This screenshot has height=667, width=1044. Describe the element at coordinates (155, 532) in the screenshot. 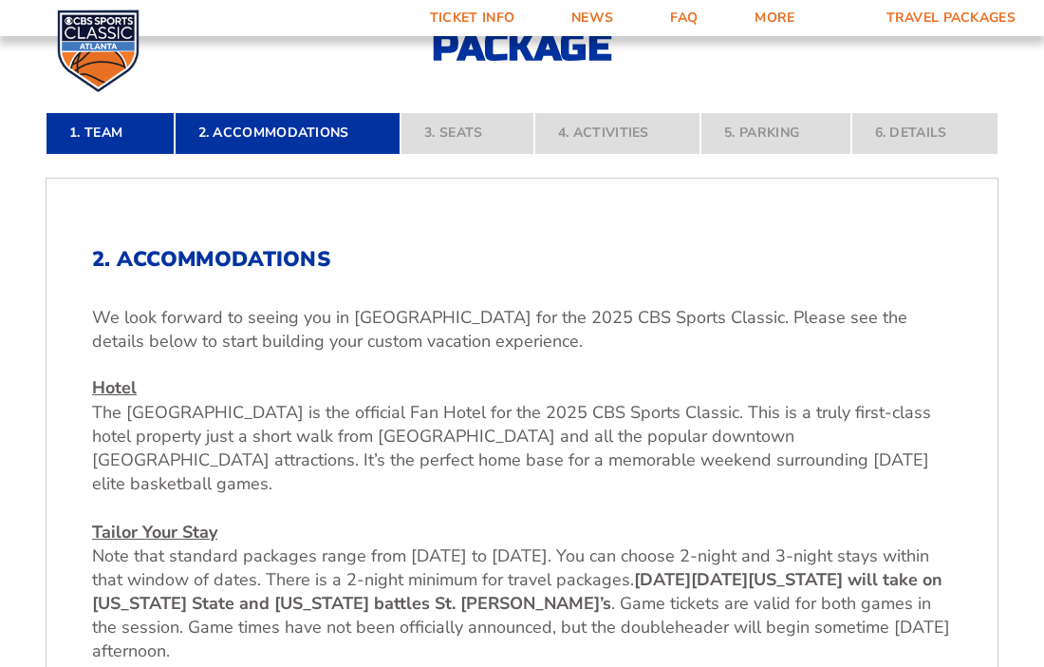

I see `u: Tailor Your Stay` at that location.